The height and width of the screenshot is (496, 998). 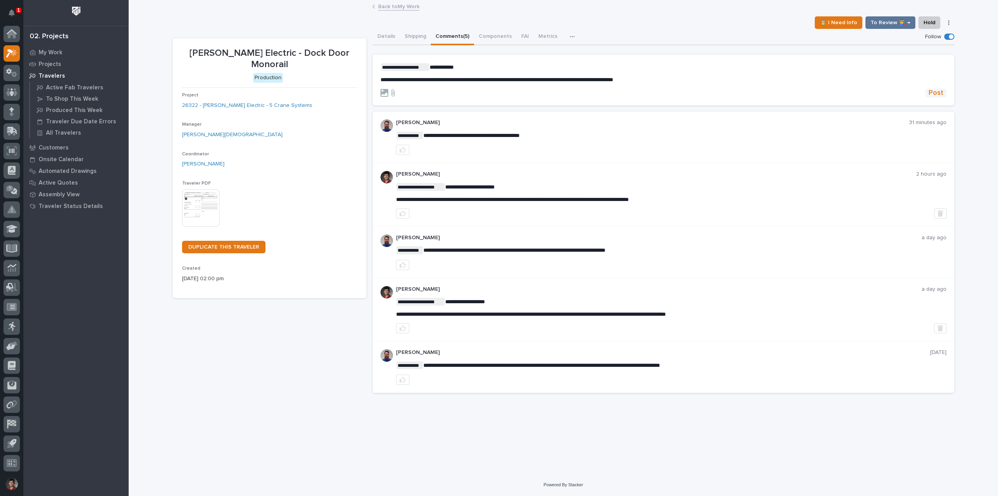 I want to click on div: Production, so click(x=268, y=78).